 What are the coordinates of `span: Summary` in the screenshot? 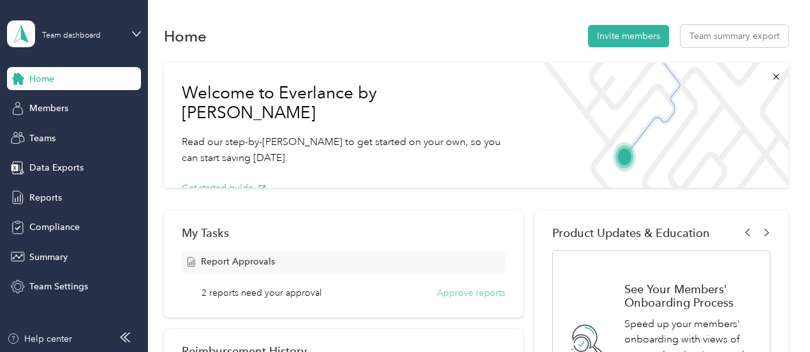 It's located at (48, 257).